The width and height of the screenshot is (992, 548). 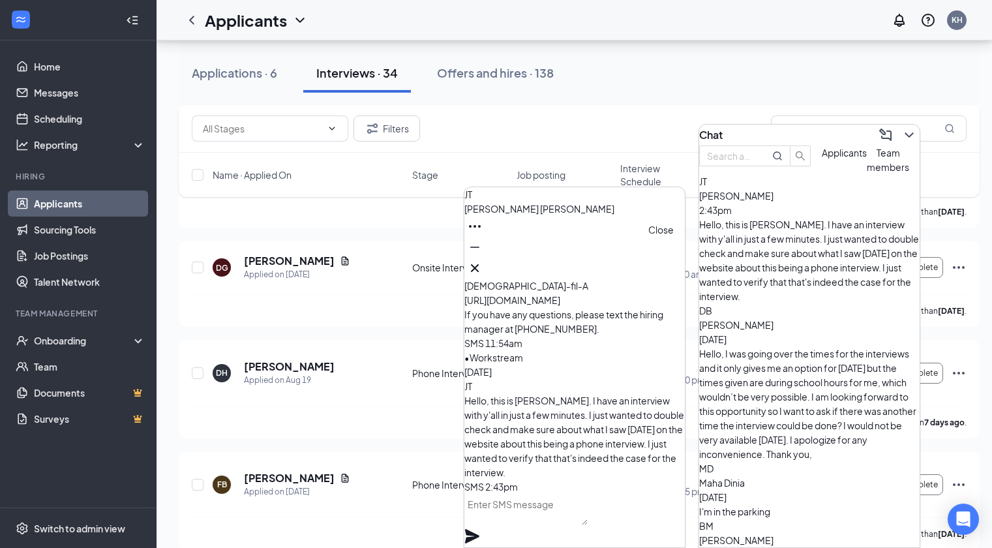 I want to click on a: Sourcing Tools, so click(x=89, y=230).